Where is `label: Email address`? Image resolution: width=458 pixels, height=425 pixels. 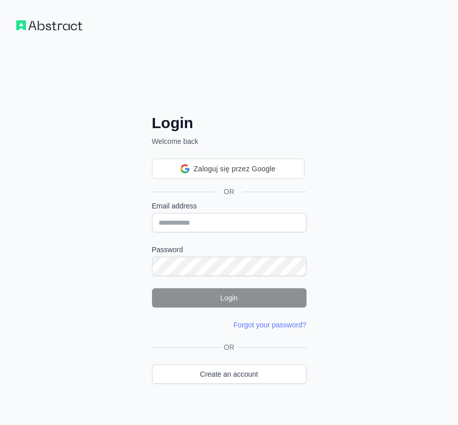
label: Email address is located at coordinates (229, 206).